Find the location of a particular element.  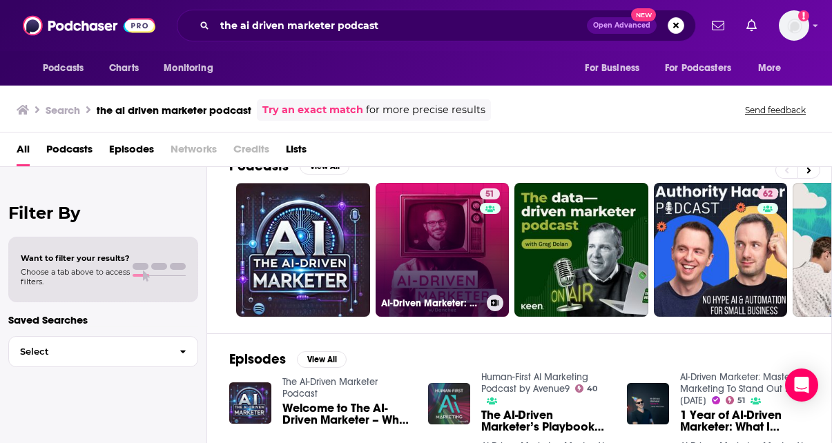

input: Search podcasts, credits, & more... is located at coordinates (400, 26).